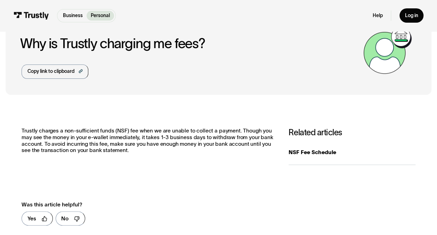 This screenshot has width=437, height=235. Describe the element at coordinates (100, 16) in the screenshot. I see `a: Personal` at that location.